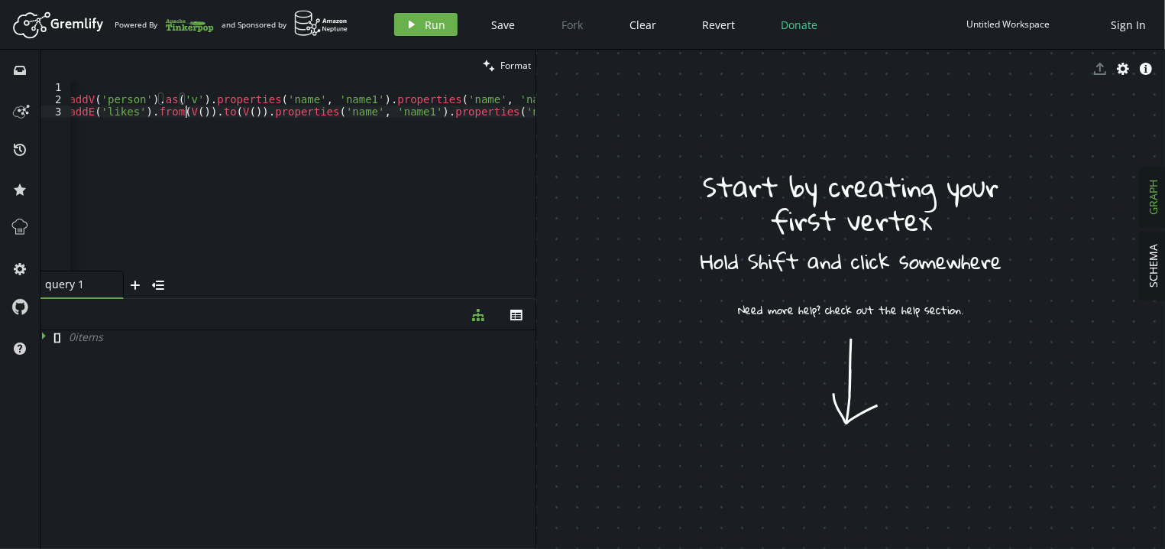 This screenshot has height=549, width=1165. Describe the element at coordinates (573, 24) in the screenshot. I see `span: Fork` at that location.